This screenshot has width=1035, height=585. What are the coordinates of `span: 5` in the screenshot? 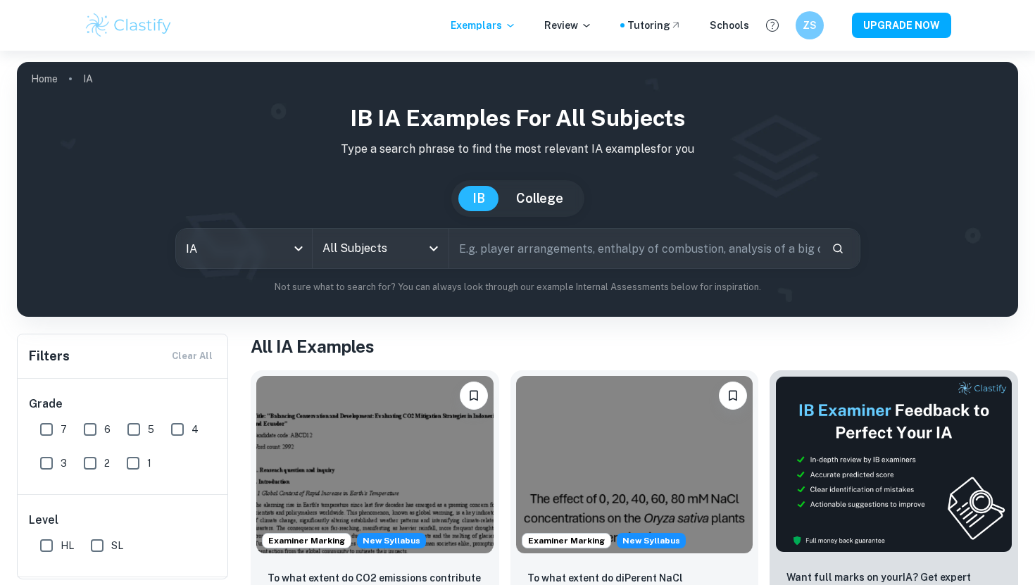 It's located at (151, 429).